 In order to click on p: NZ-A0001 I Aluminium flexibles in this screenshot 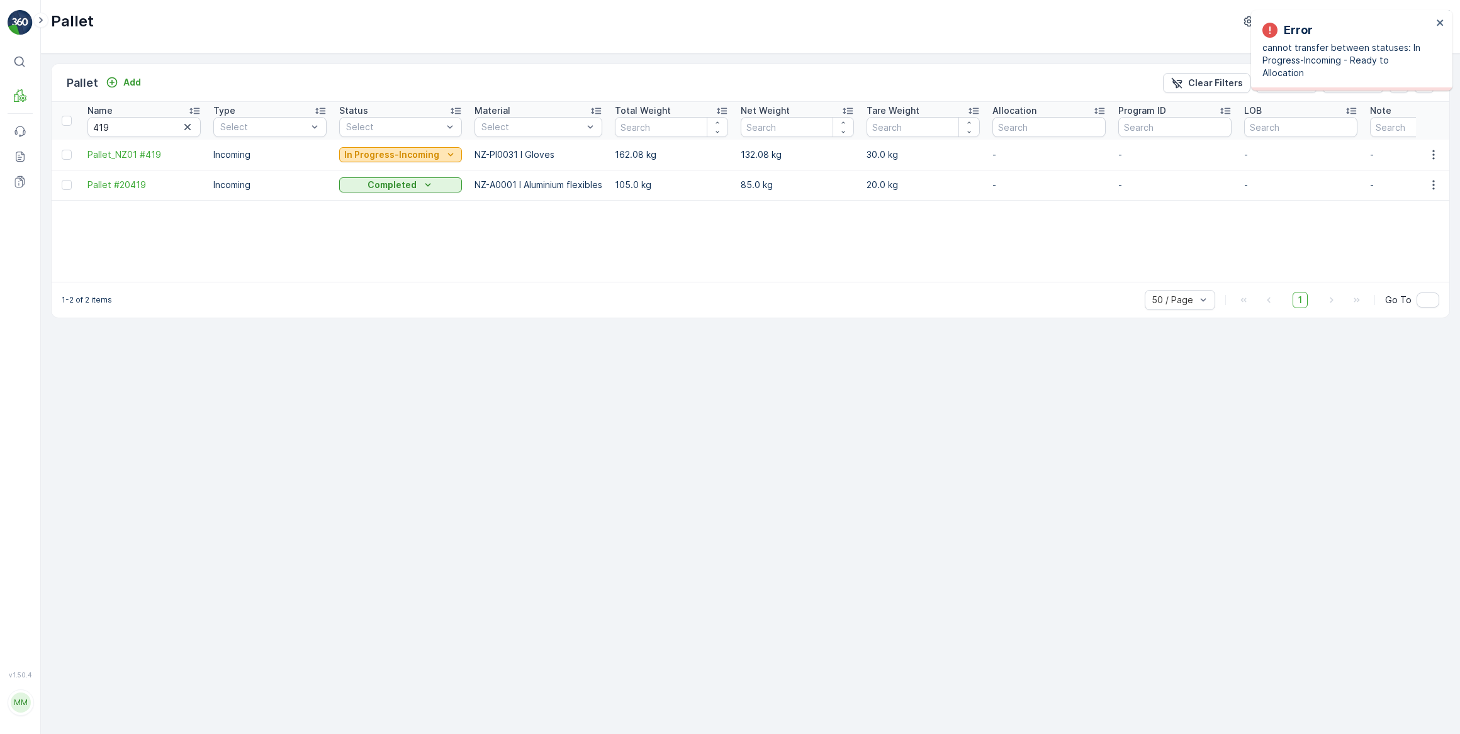, I will do `click(538, 185)`.